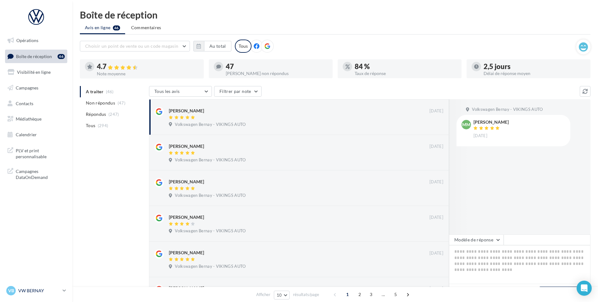 The height and width of the screenshot is (302, 598). What do you see at coordinates (466, 125) in the screenshot?
I see `span: MM` at bounding box center [466, 125].